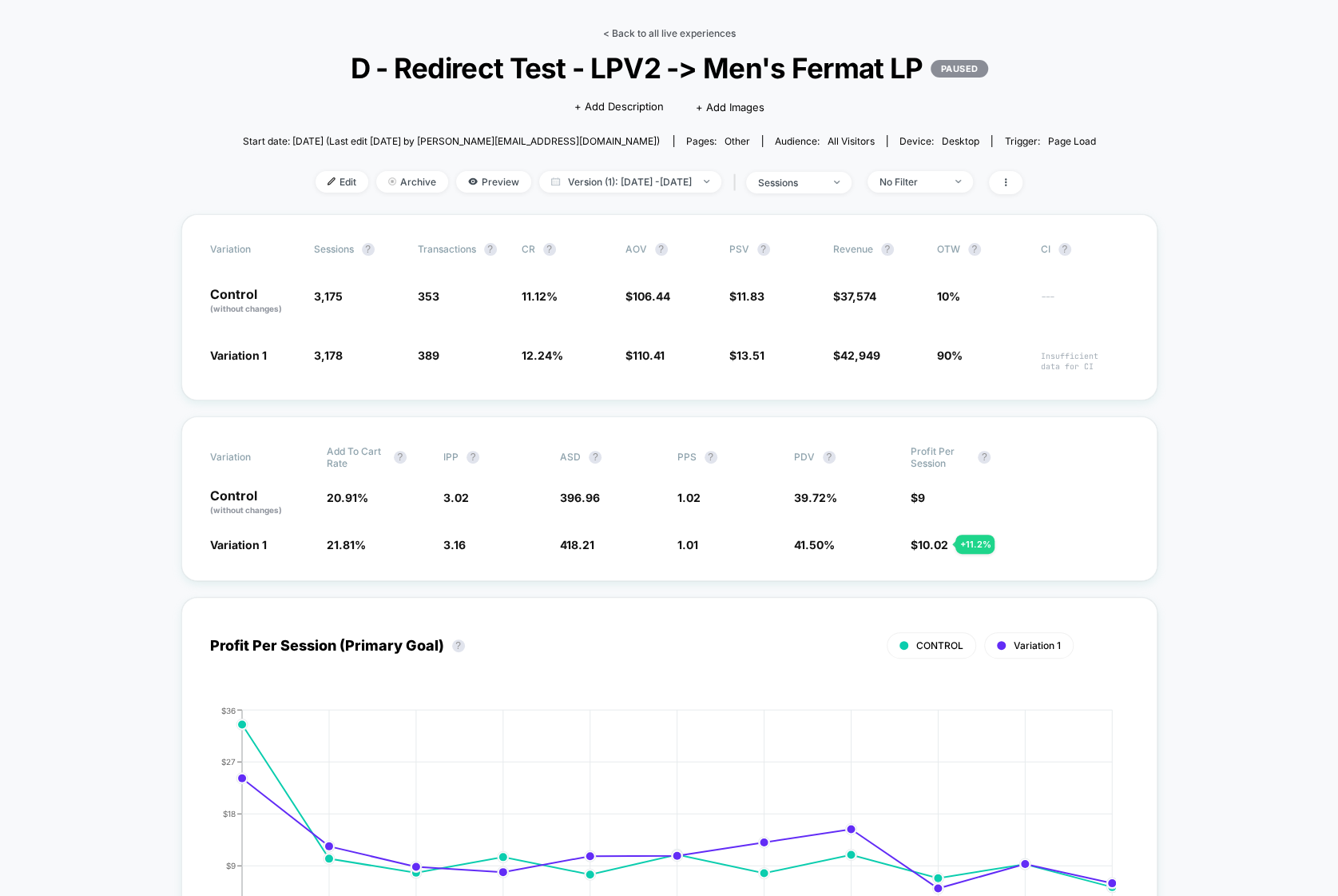 The height and width of the screenshot is (896, 1338). What do you see at coordinates (447, 249) in the screenshot?
I see `span: Transactions` at bounding box center [447, 249].